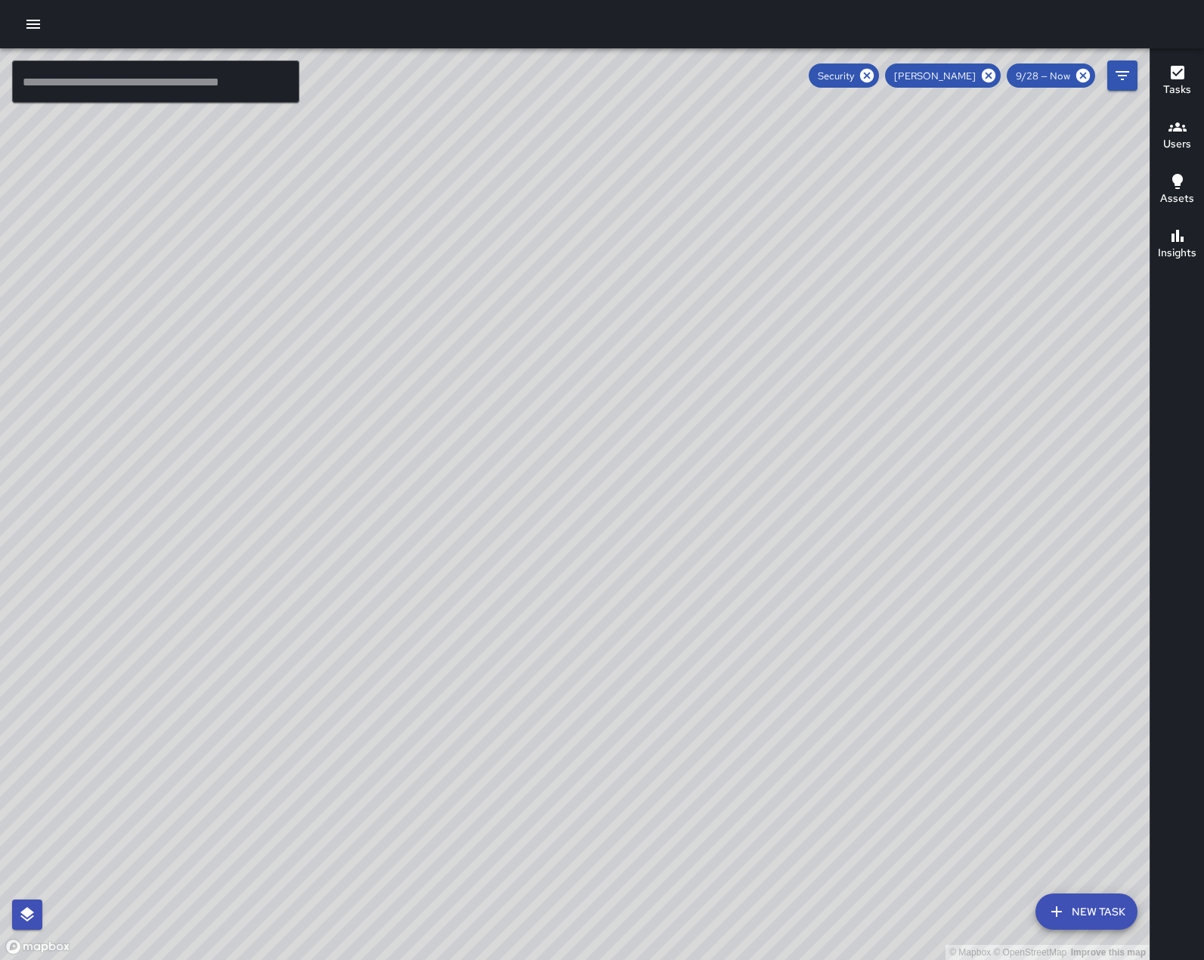 The height and width of the screenshot is (960, 1204). What do you see at coordinates (1176, 136) in the screenshot?
I see `button: Users` at bounding box center [1176, 136].